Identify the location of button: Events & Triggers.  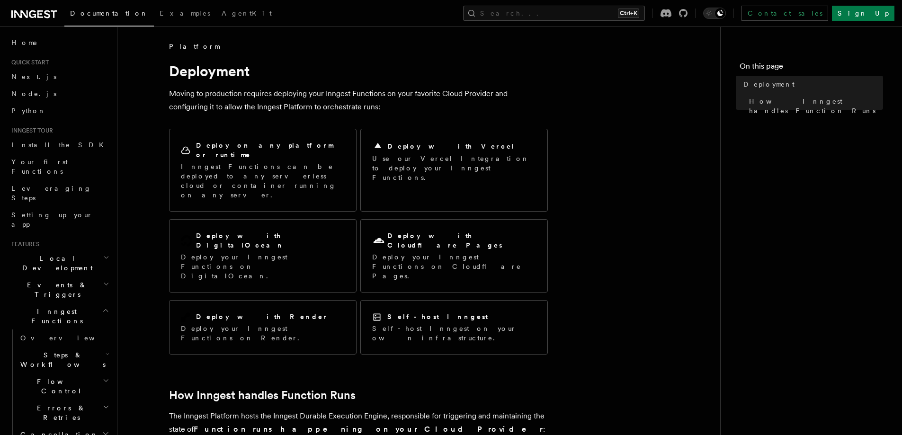
(59, 290).